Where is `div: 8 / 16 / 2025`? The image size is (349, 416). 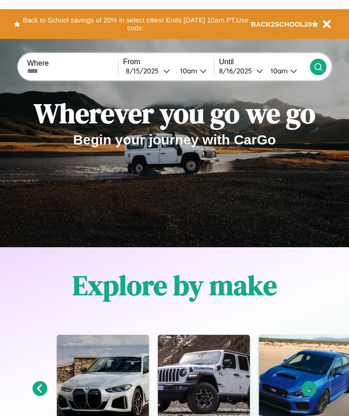
div: 8 / 16 / 2025 is located at coordinates (237, 71).